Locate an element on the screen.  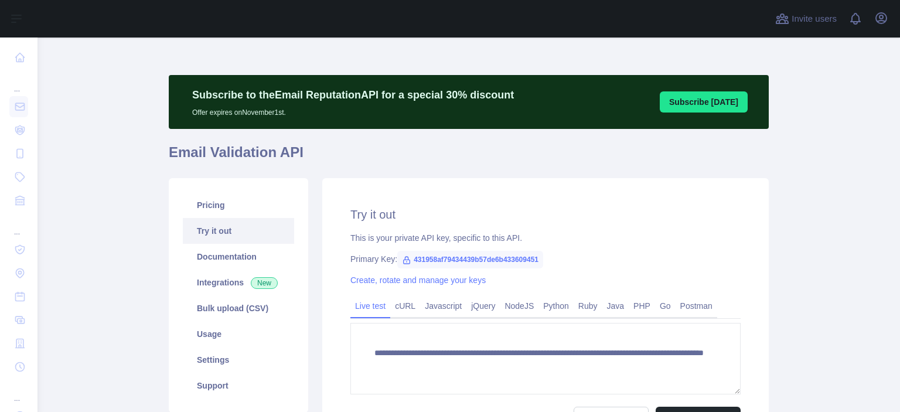
h2: Try it out is located at coordinates (545, 214).